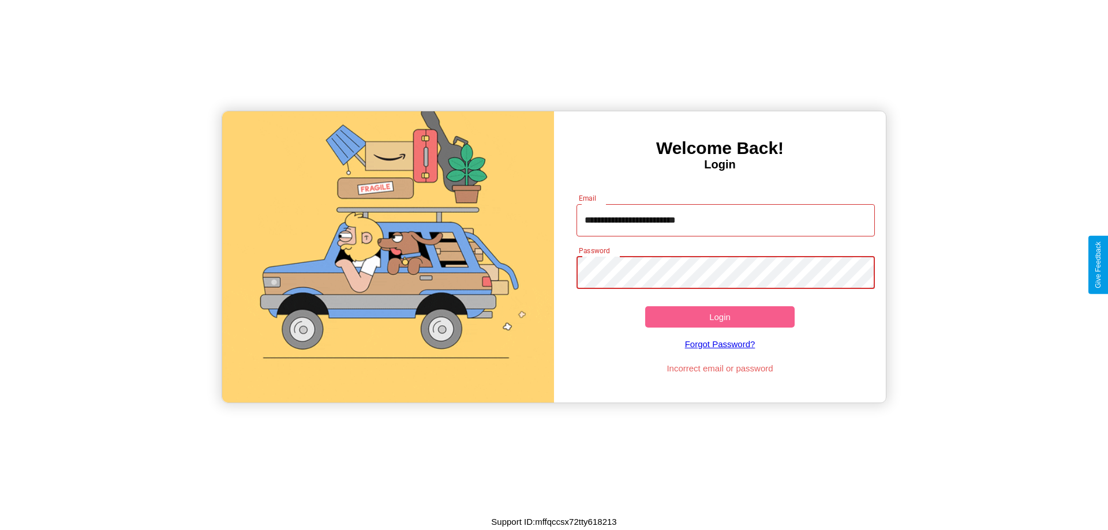 This screenshot has width=1108, height=530. Describe the element at coordinates (554, 522) in the screenshot. I see `p: Support ID: mffqccsx72tty618213` at that location.